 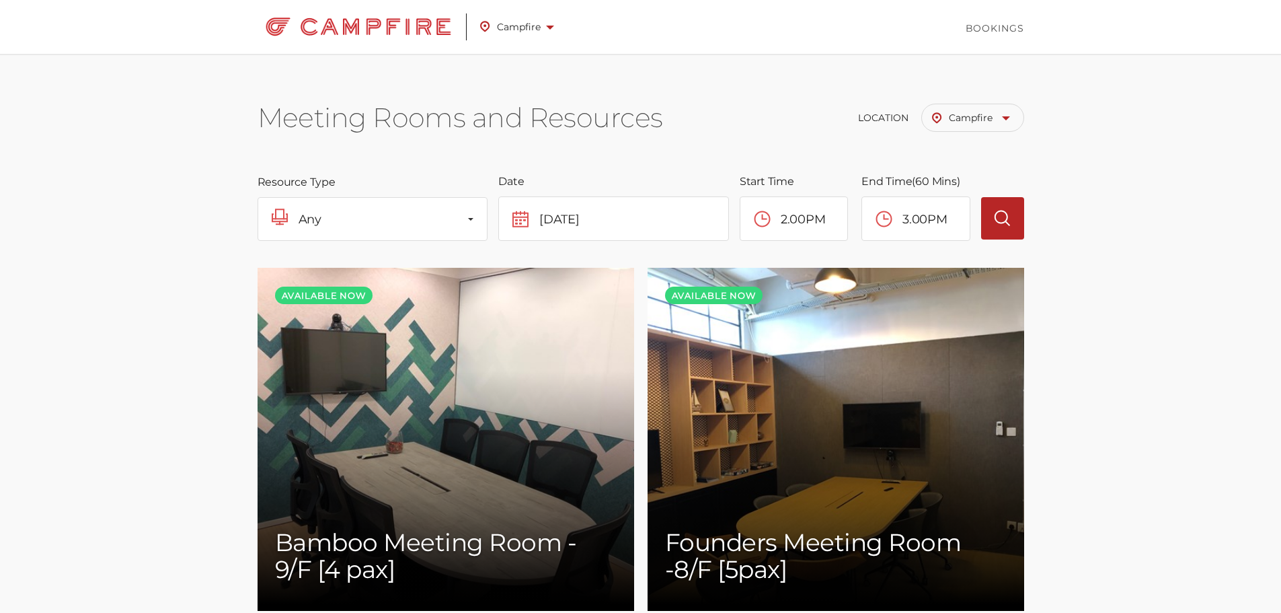 I want to click on img: Campfire, so click(x=358, y=27).